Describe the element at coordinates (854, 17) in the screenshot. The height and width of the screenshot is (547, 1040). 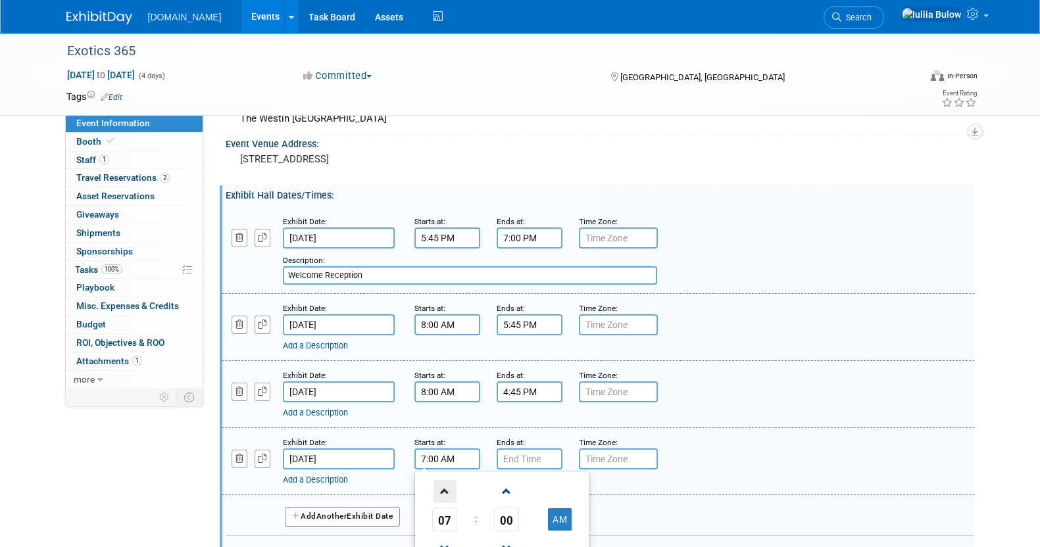
I see `a: Search` at that location.